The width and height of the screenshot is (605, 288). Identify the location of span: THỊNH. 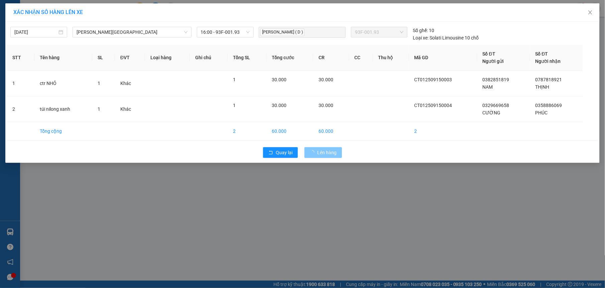
(542, 87).